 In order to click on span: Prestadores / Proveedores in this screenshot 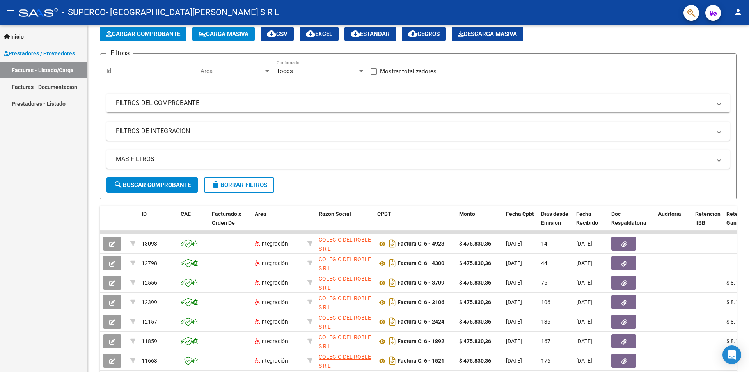, I will do `click(39, 53)`.